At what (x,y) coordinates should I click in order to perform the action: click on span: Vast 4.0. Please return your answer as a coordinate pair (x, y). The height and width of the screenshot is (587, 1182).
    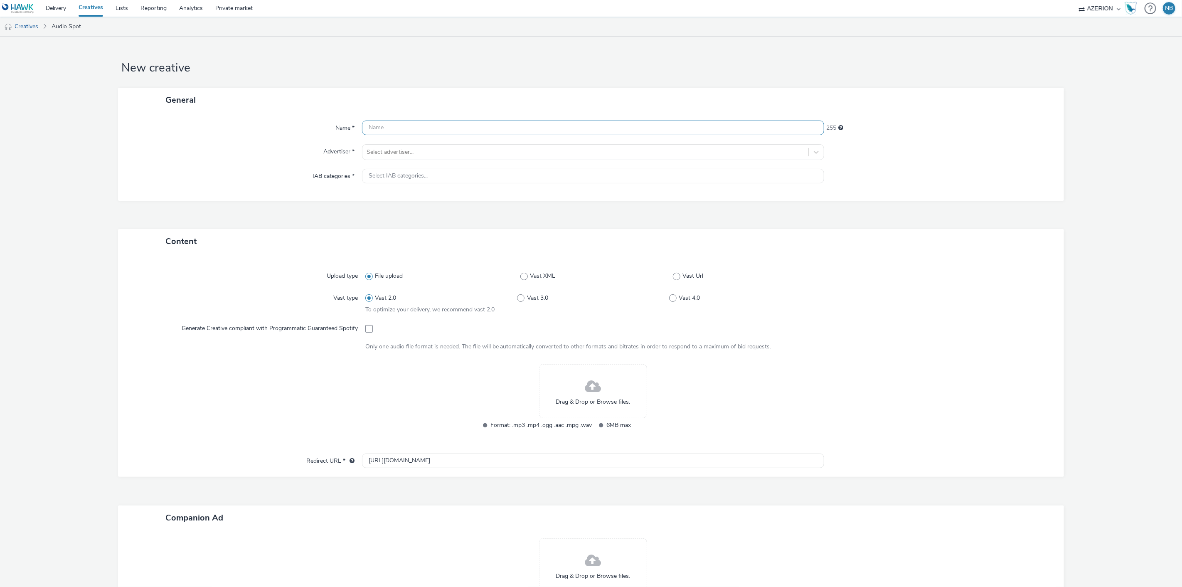
    Looking at the image, I should click on (689, 298).